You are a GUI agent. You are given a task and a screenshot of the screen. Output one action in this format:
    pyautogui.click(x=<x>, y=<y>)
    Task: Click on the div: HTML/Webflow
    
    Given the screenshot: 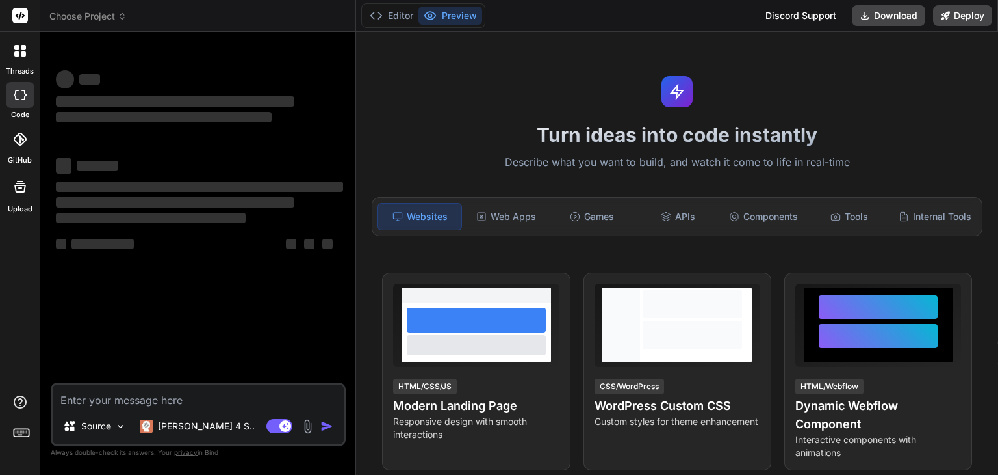 What is the action you would take?
    pyautogui.click(x=829, y=386)
    